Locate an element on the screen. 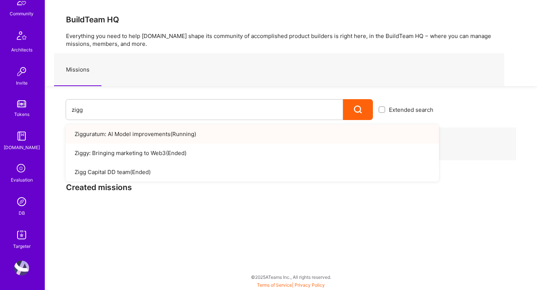 Image resolution: width=537 pixels, height=290 pixels. div: Evaluation is located at coordinates (22, 180).